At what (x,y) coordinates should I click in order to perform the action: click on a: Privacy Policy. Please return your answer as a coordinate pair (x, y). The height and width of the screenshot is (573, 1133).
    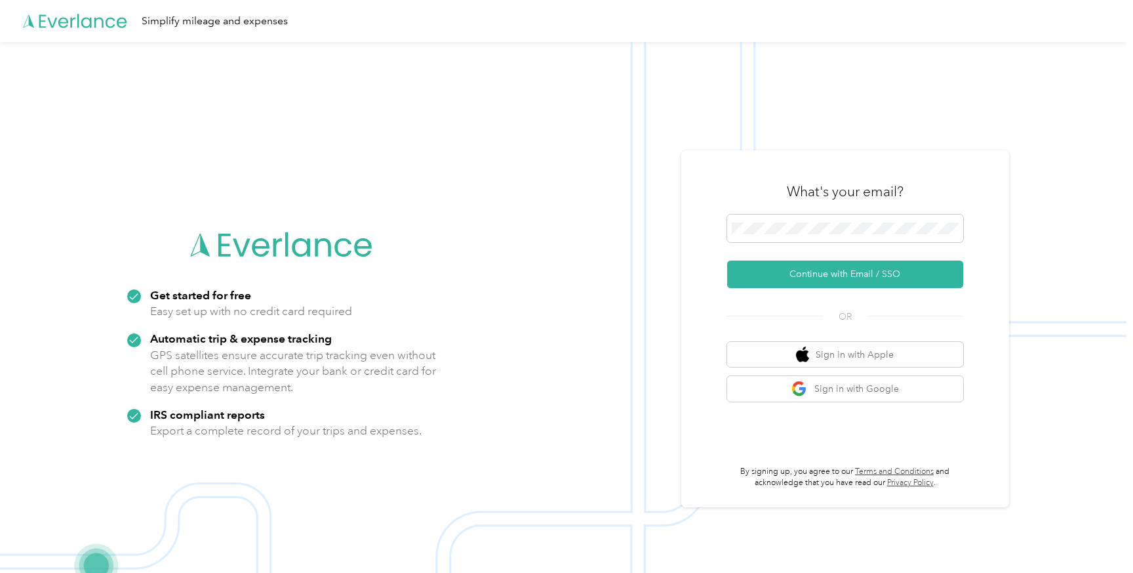
    Looking at the image, I should click on (910, 482).